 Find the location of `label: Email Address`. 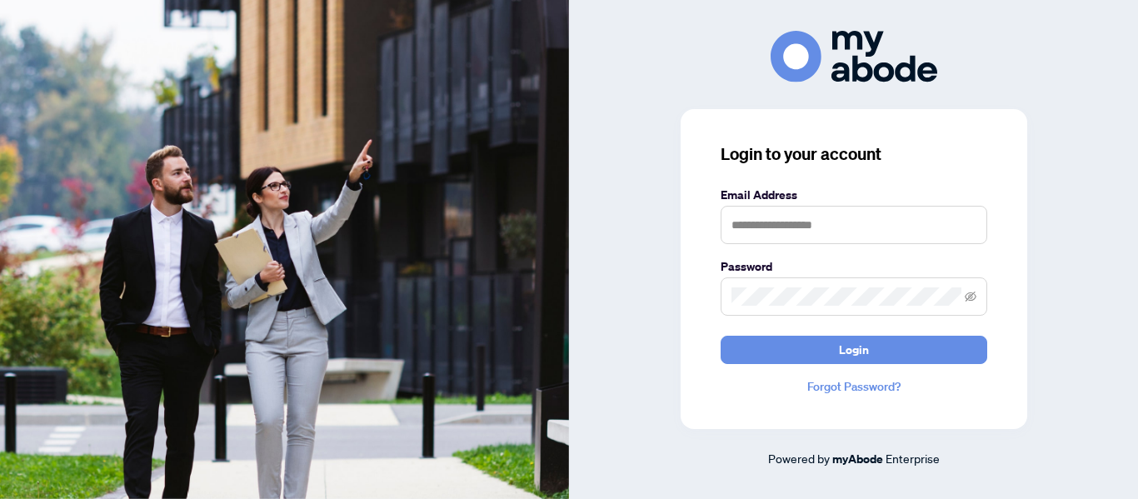

label: Email Address is located at coordinates (854, 195).